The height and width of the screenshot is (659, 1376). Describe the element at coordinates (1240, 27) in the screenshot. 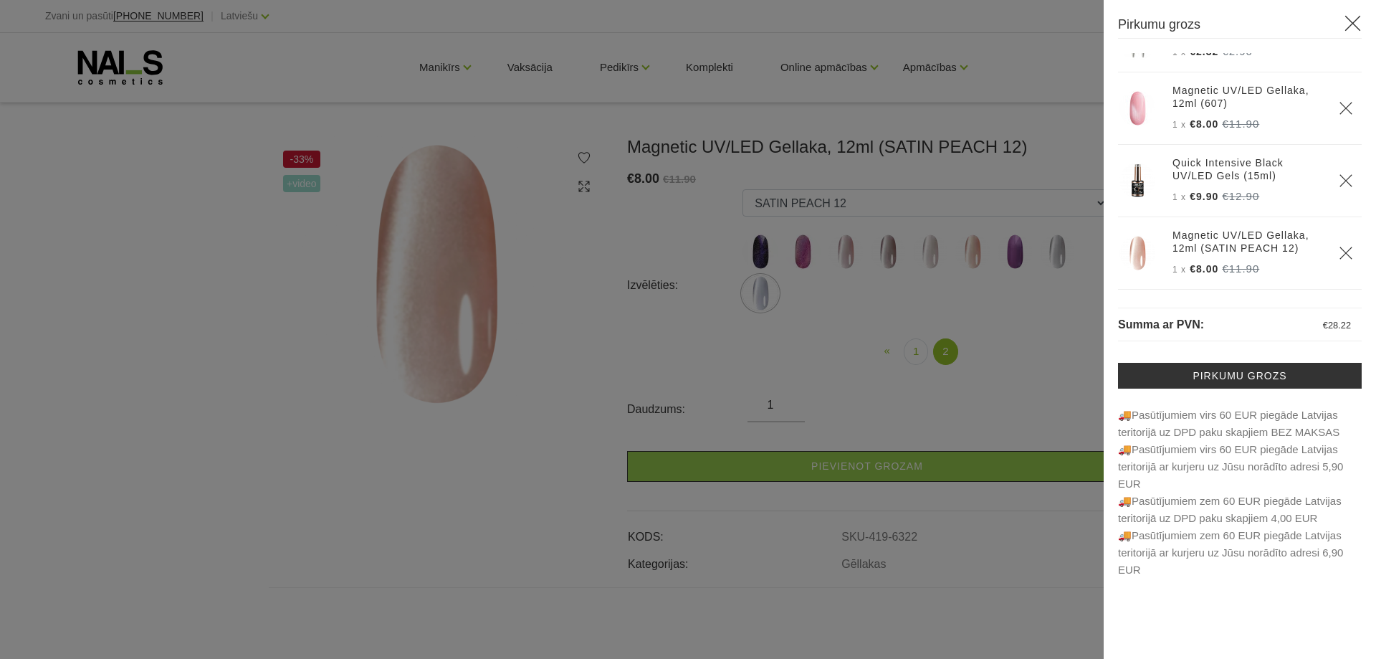

I see `h3: Pirkumu grozs` at that location.